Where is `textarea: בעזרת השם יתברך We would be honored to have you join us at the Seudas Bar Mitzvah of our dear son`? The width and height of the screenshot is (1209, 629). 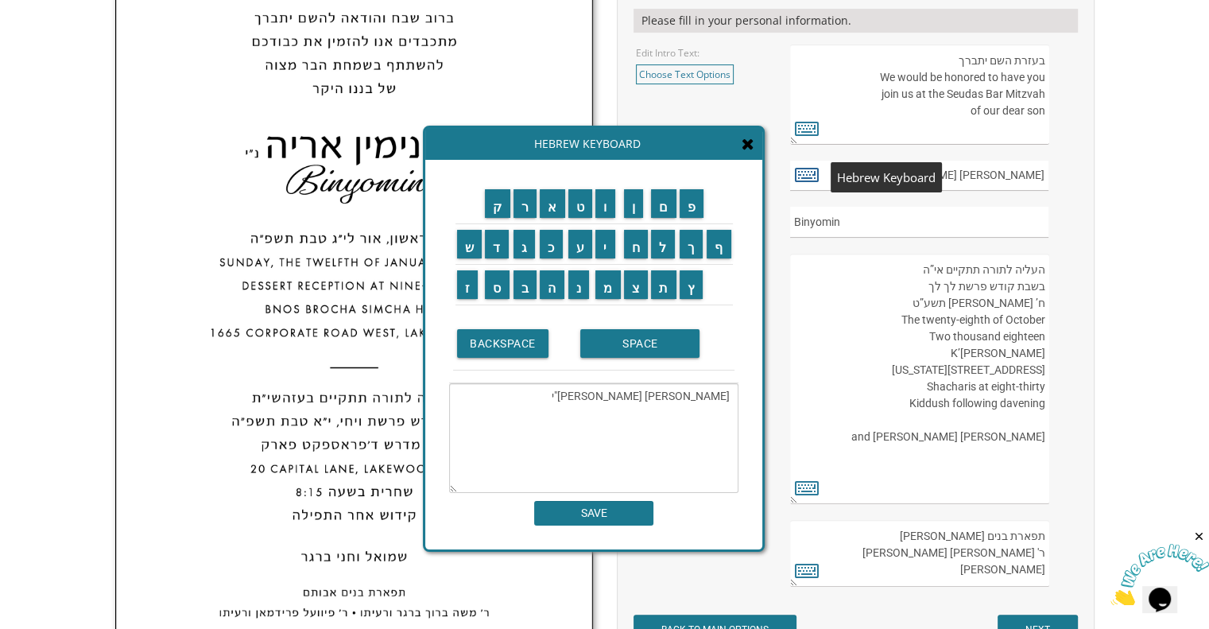
textarea: בעזרת השם יתברך We would be honored to have you join us at the Seudas Bar Mitzvah of our dear son is located at coordinates (919, 95).